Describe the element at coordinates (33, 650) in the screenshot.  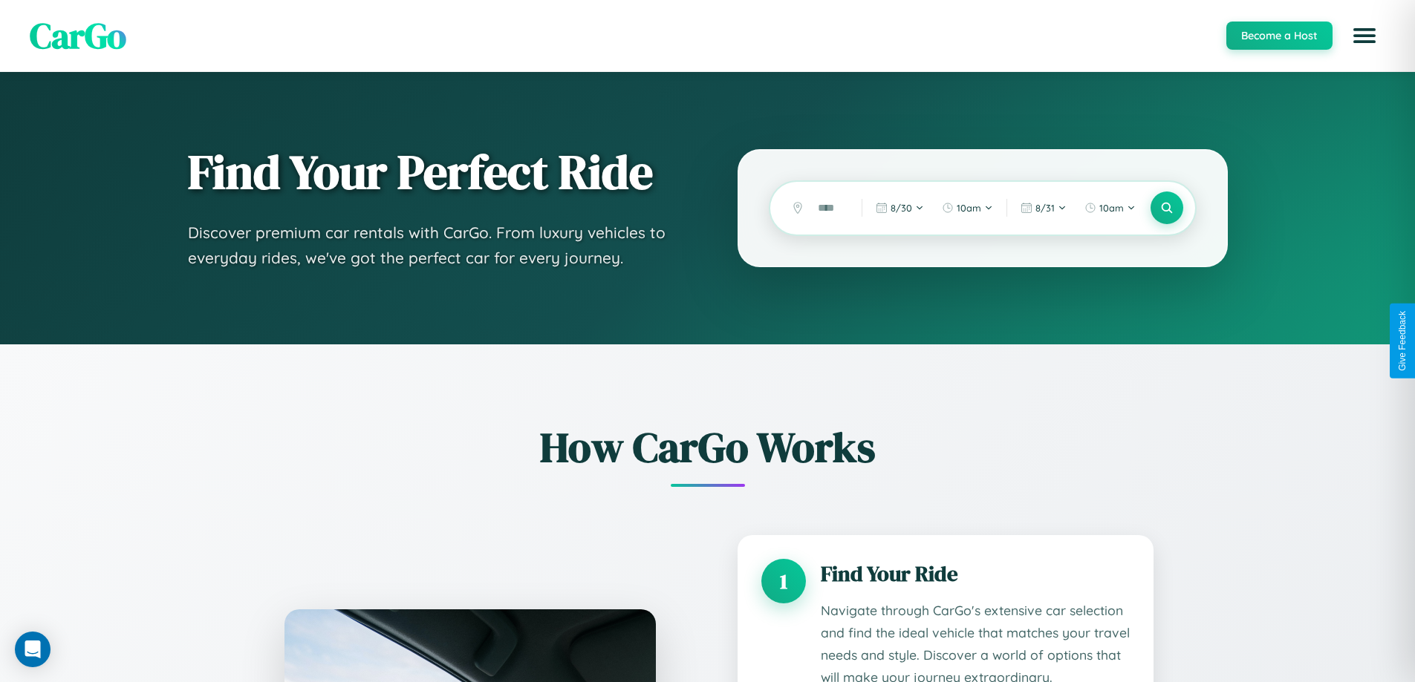
I see `div: Open Intercom Messenger` at that location.